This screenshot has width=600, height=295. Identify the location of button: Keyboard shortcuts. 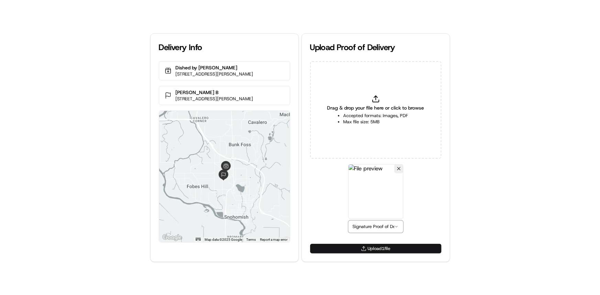
(198, 239).